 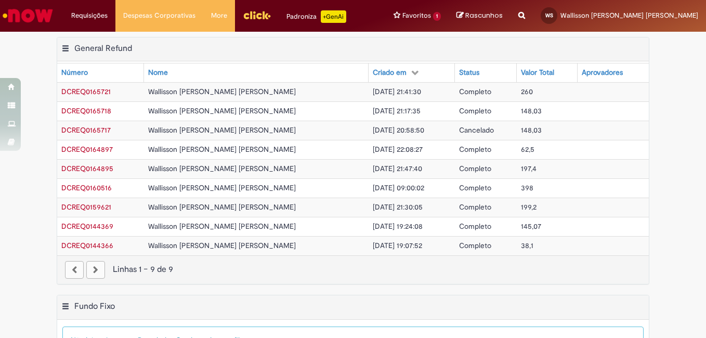 What do you see at coordinates (528, 207) in the screenshot?
I see `span: 199,2` at bounding box center [528, 207].